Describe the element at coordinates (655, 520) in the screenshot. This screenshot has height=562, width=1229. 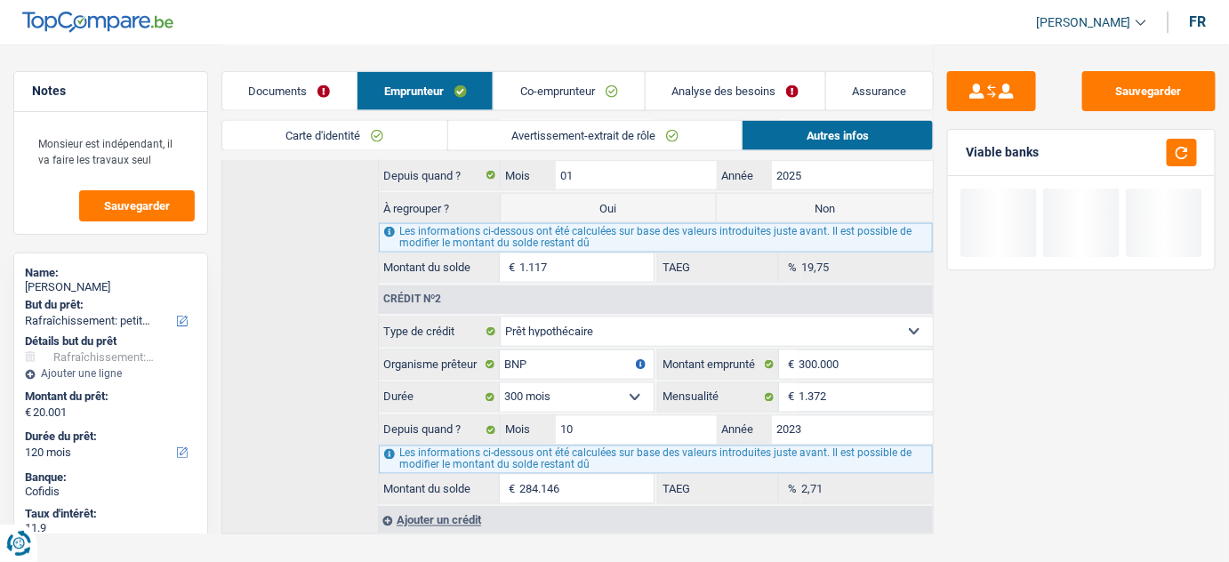
I see `div: Ajouter un crédit` at that location.